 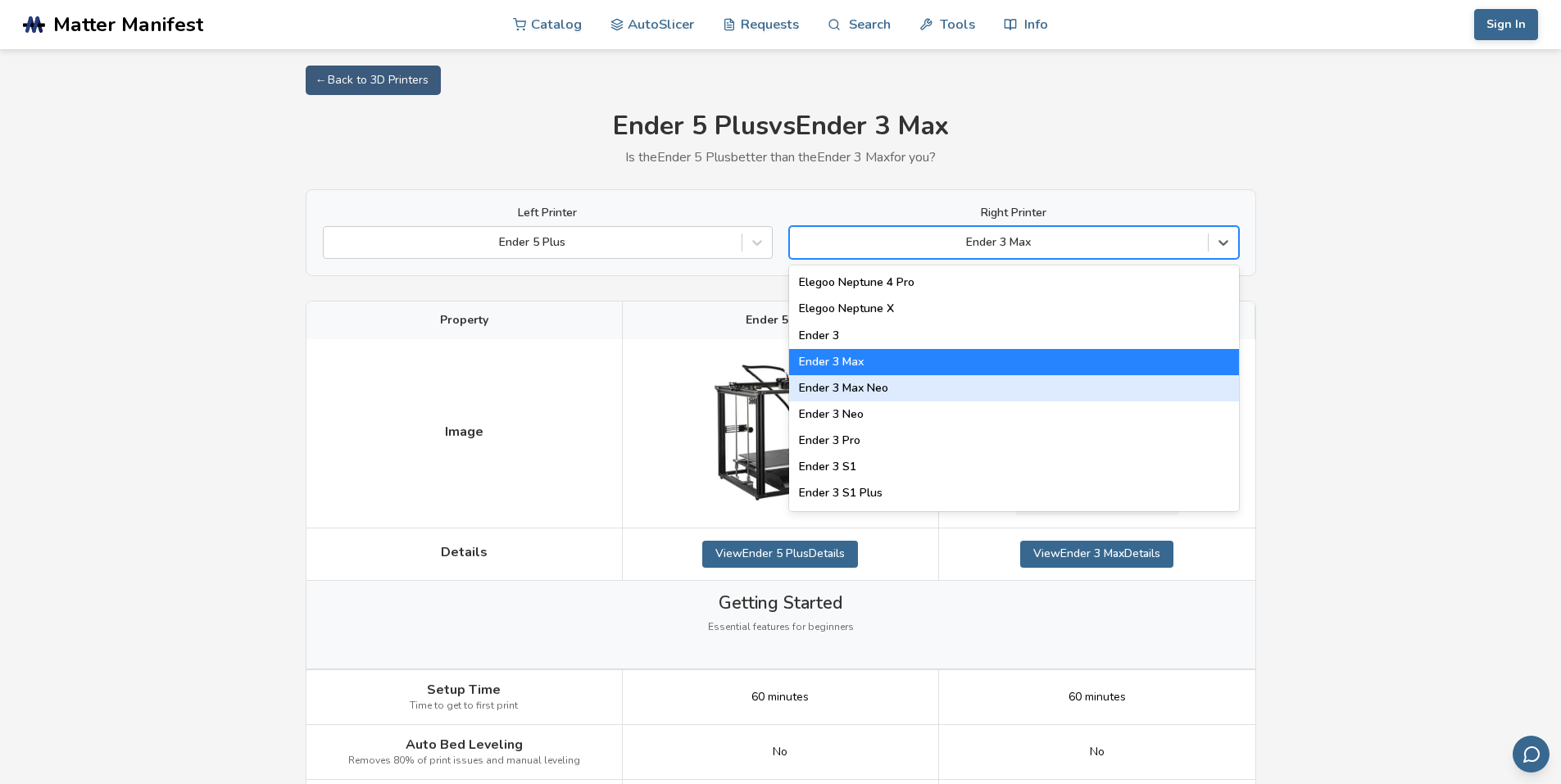 What do you see at coordinates (464, 432) in the screenshot?
I see `span: Image` at bounding box center [464, 432].